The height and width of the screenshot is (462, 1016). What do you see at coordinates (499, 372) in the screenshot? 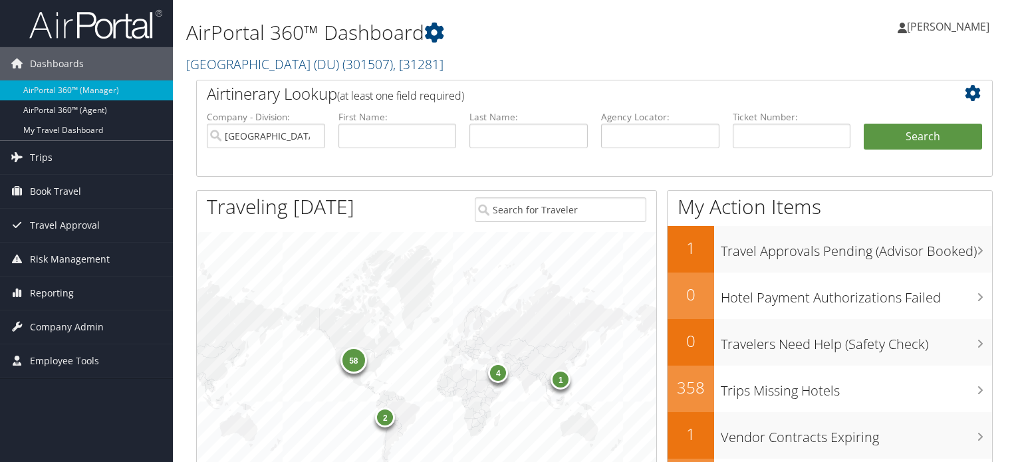
I see `div: 4` at bounding box center [499, 372].